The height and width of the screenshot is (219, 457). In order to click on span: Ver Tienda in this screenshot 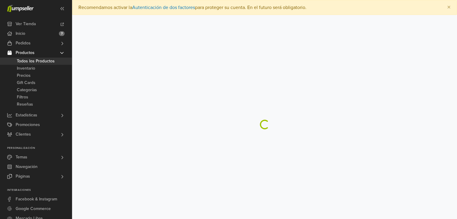, I will do `click(26, 24)`.